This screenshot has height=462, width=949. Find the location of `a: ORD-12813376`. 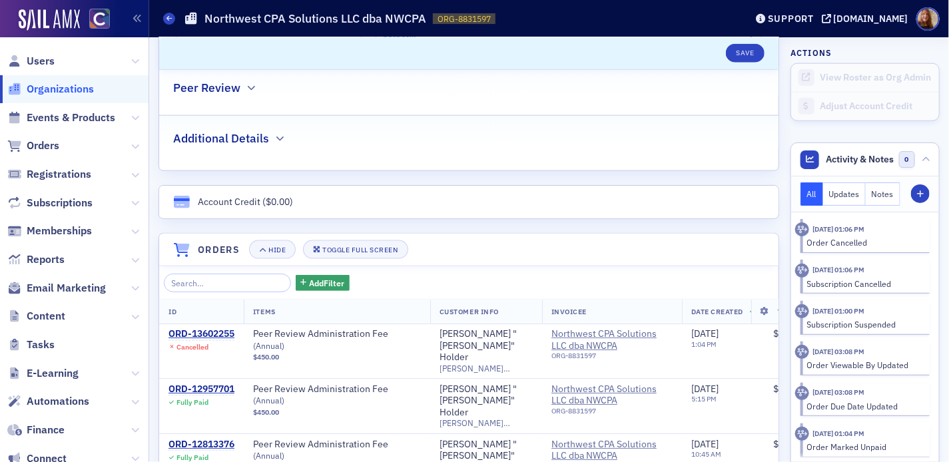

a: ORD-12813376 is located at coordinates (201, 445).